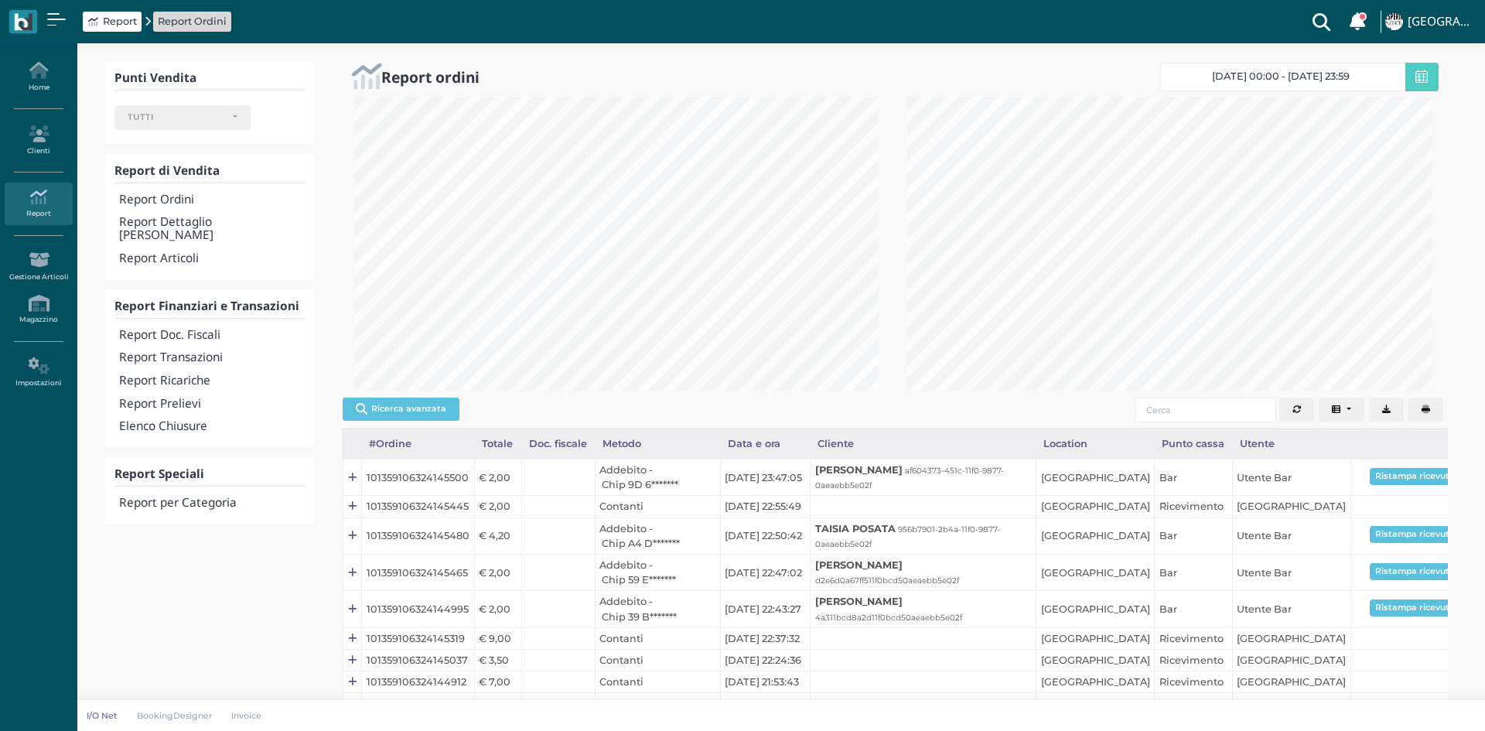 The height and width of the screenshot is (731, 1485). Describe the element at coordinates (498, 444) in the screenshot. I see `div: Totale` at that location.